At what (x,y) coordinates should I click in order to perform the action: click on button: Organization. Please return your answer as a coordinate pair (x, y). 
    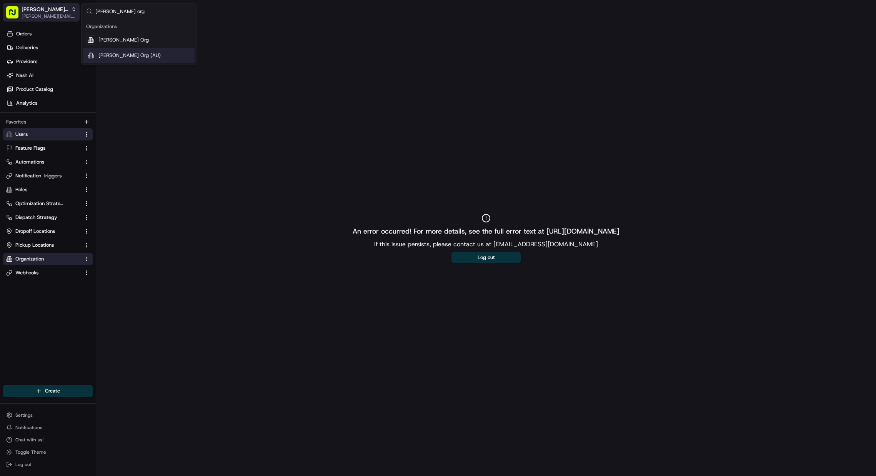
    Looking at the image, I should click on (48, 259).